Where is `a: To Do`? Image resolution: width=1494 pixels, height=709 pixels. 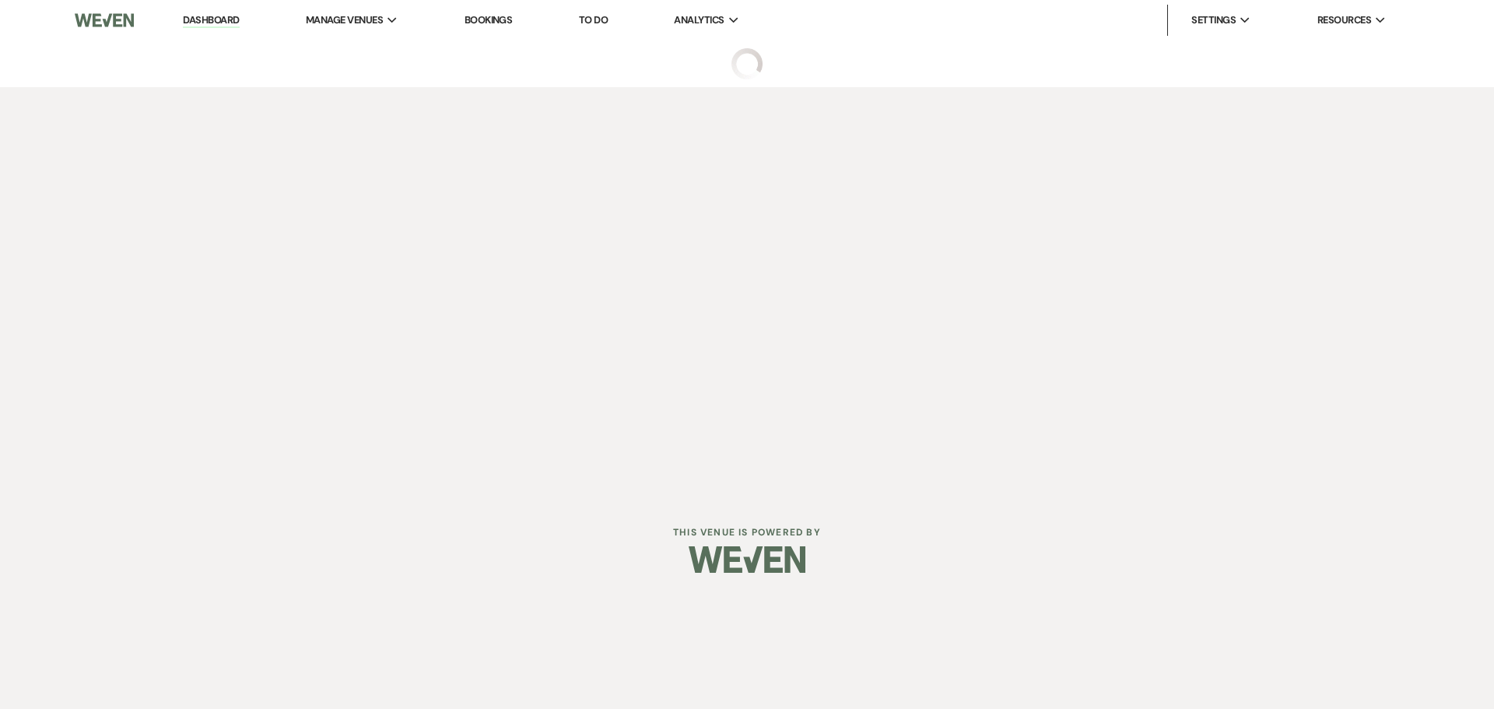 a: To Do is located at coordinates (593, 19).